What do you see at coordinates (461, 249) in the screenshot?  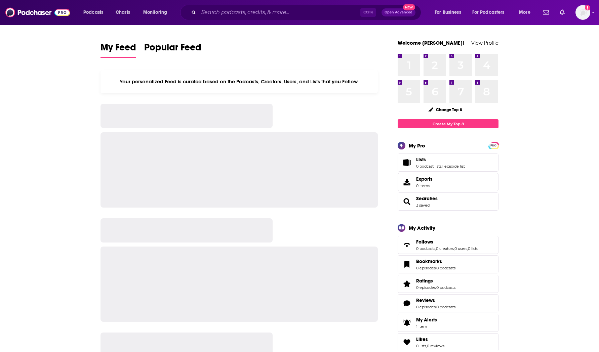 I see `a: 0 users` at bounding box center [461, 249].